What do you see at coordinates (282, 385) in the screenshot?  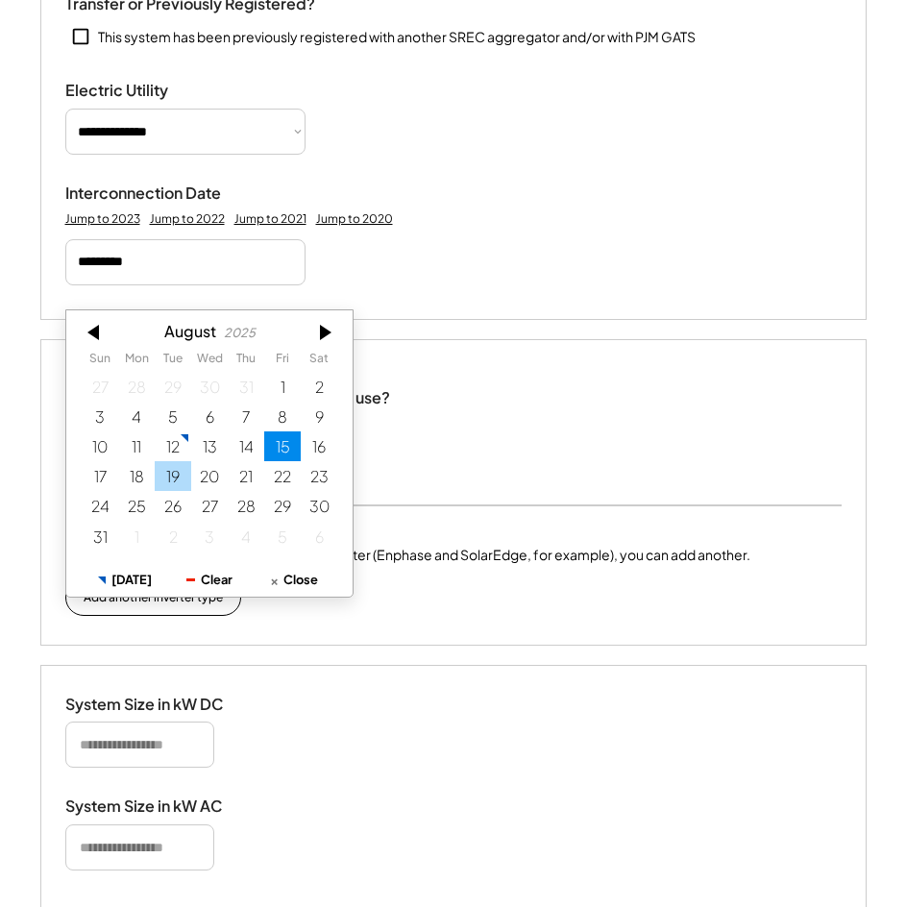 I see `div: 8/01/2025` at bounding box center [282, 385].